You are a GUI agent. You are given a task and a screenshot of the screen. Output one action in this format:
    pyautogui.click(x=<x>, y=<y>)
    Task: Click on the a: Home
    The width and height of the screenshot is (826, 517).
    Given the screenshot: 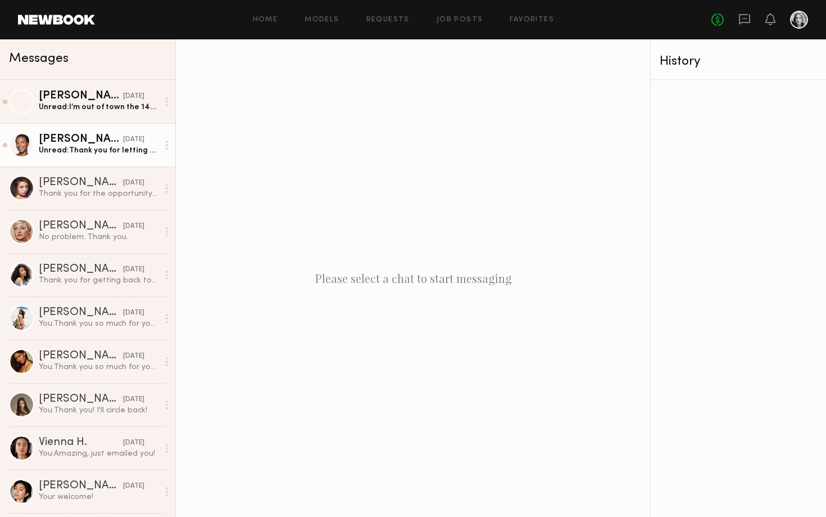 What is the action you would take?
    pyautogui.click(x=265, y=20)
    